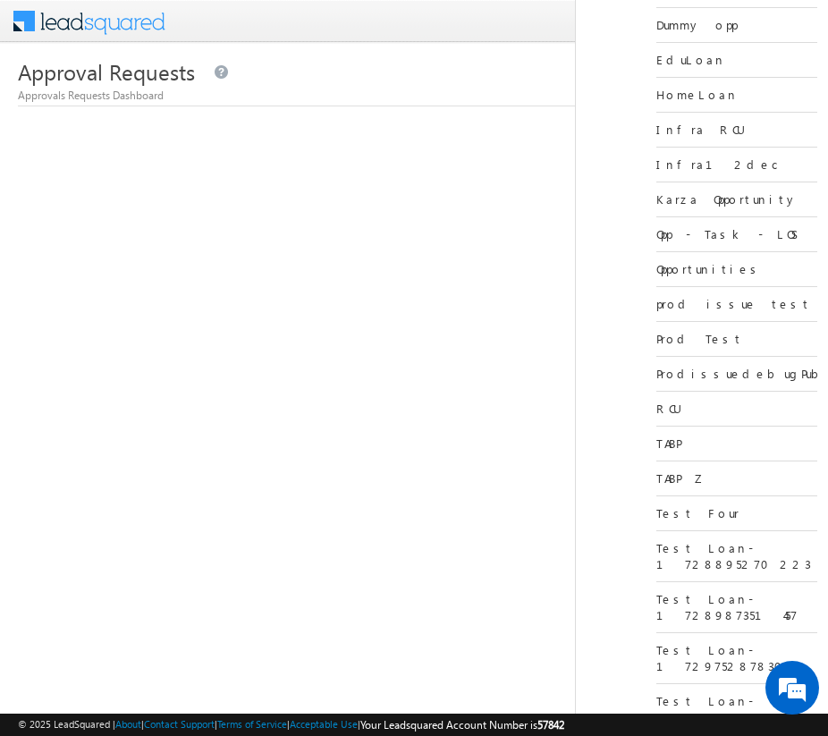  I want to click on a: Karza Opportunity, so click(737, 199).